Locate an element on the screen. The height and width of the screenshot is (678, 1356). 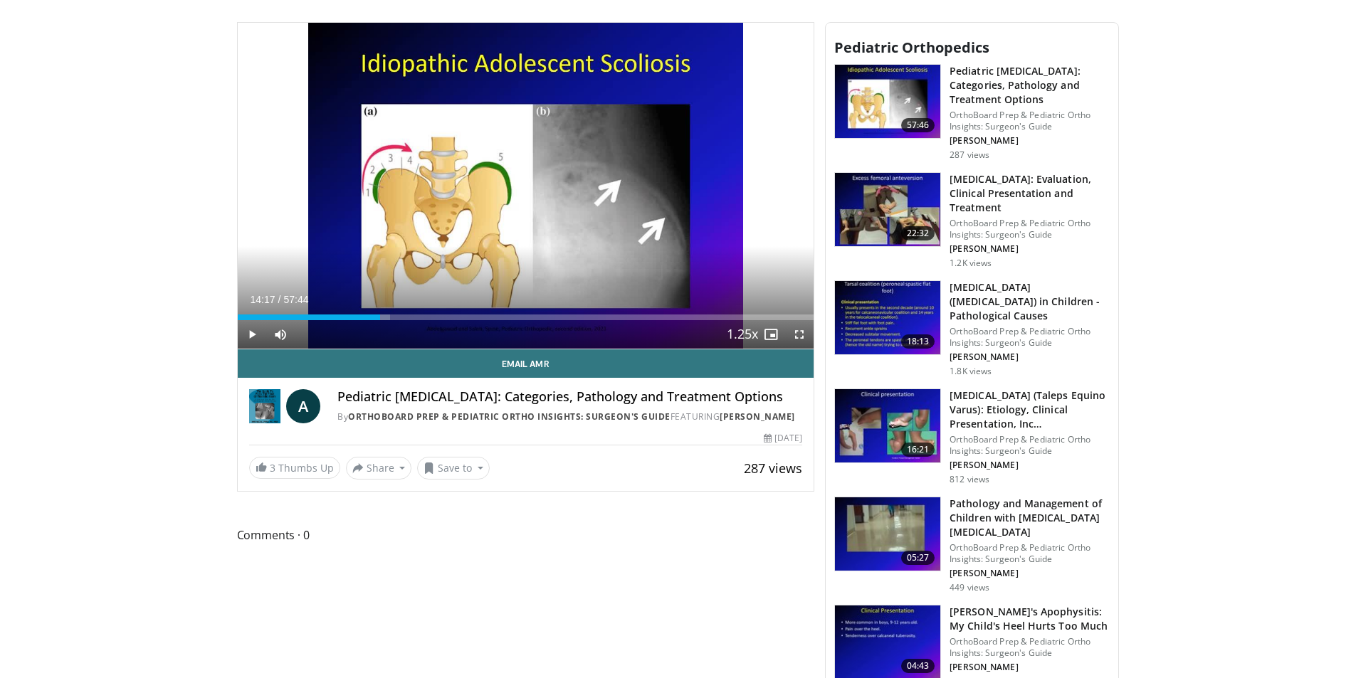
span: 04:43 is located at coordinates (918, 666).